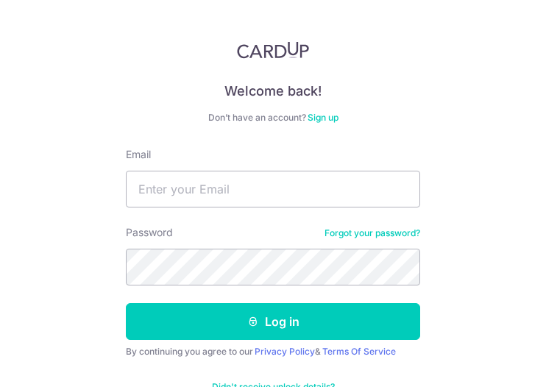 This screenshot has width=546, height=387. What do you see at coordinates (273, 322) in the screenshot?
I see `button: Log in` at bounding box center [273, 322].